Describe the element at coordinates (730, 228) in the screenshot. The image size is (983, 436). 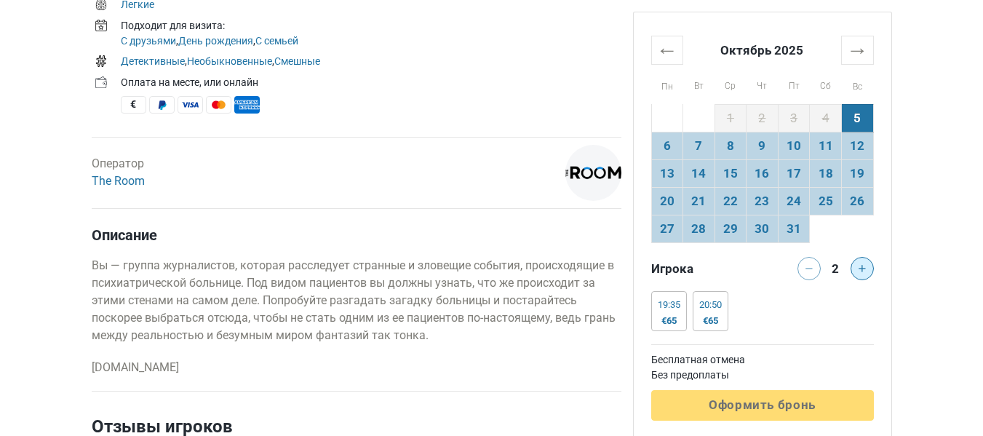
I see `td: 29` at that location.